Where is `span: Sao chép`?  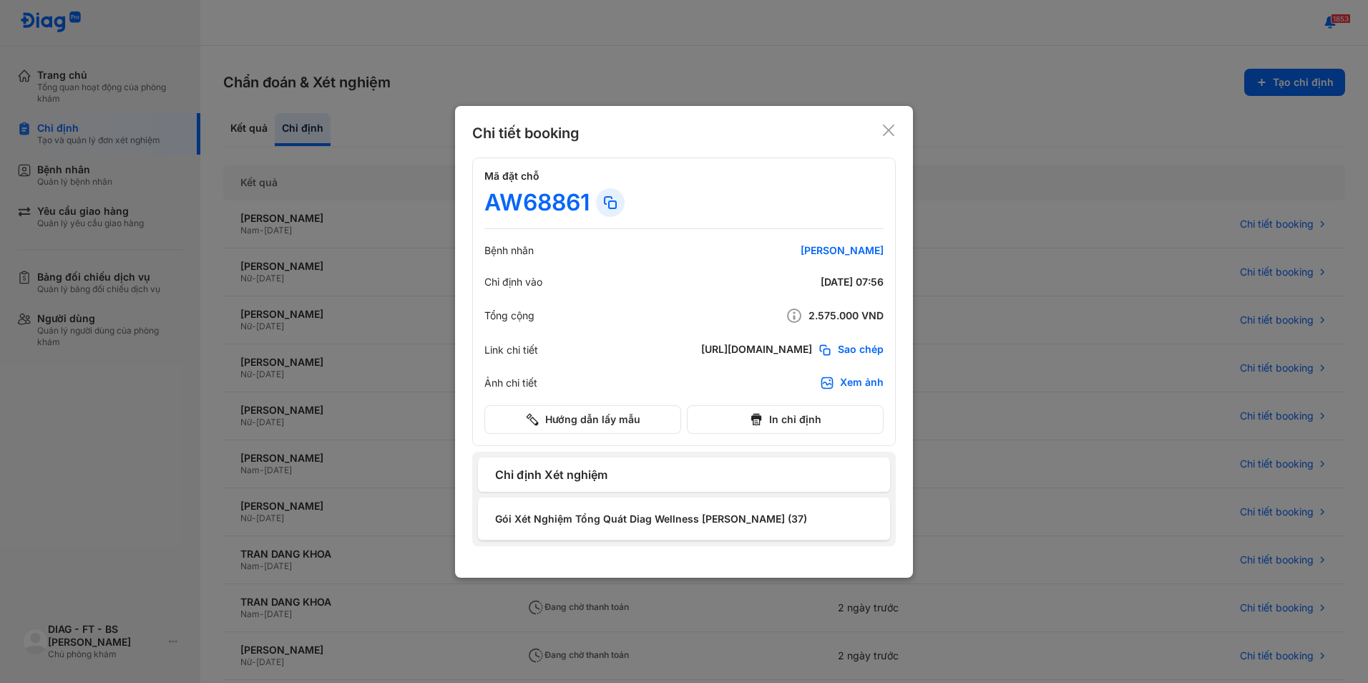 span: Sao chép is located at coordinates (861, 350).